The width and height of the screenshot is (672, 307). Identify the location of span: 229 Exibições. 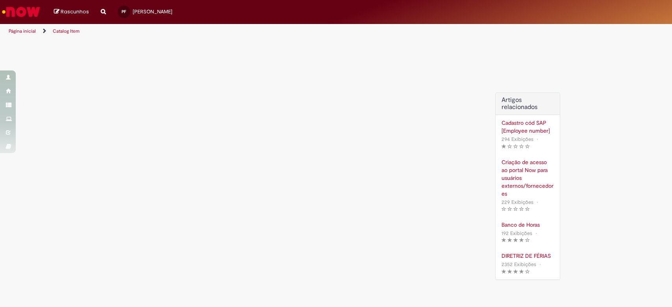
(517, 202).